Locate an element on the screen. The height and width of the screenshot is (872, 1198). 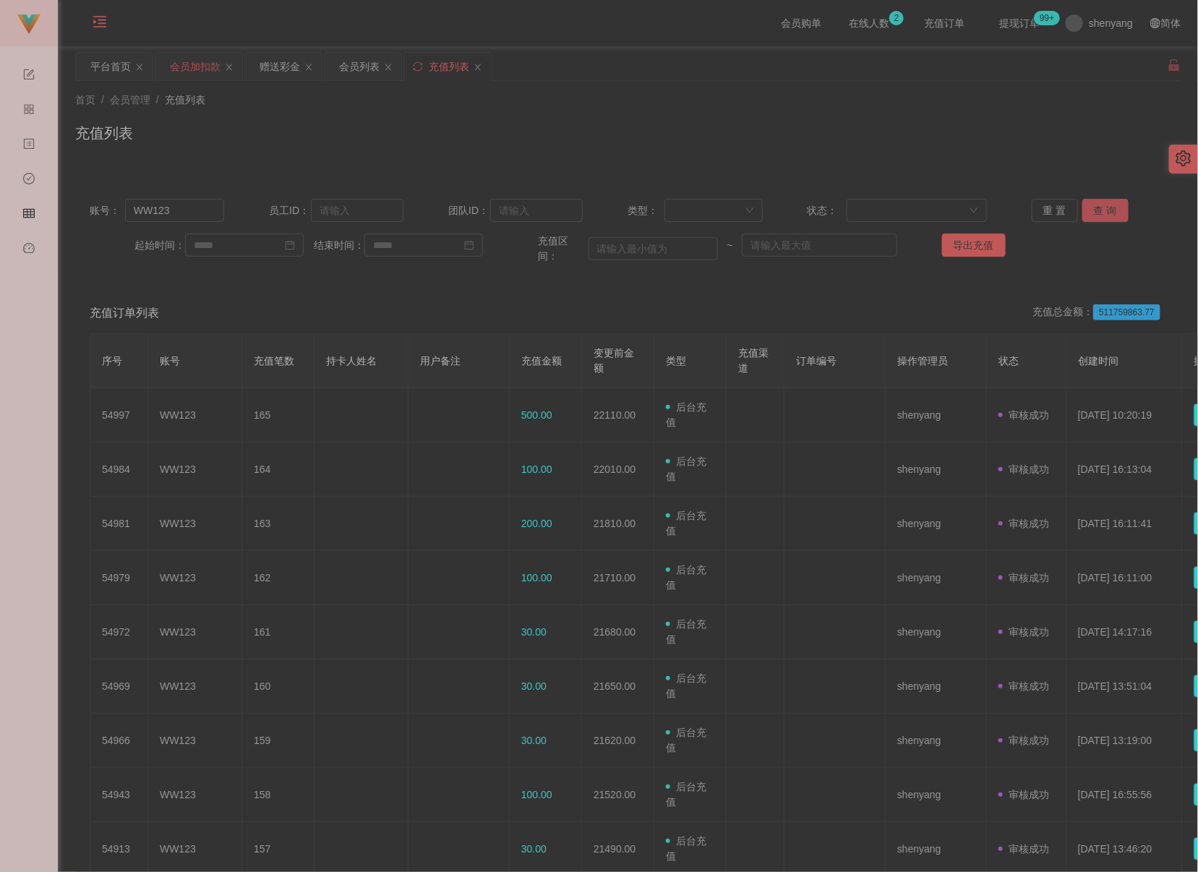
td: 54972 is located at coordinates (119, 632).